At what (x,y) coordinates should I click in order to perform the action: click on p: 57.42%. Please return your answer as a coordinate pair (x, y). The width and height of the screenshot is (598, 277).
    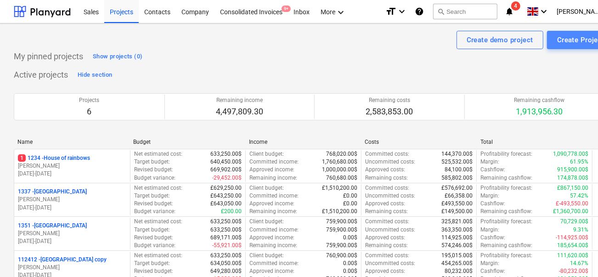
    Looking at the image, I should click on (579, 196).